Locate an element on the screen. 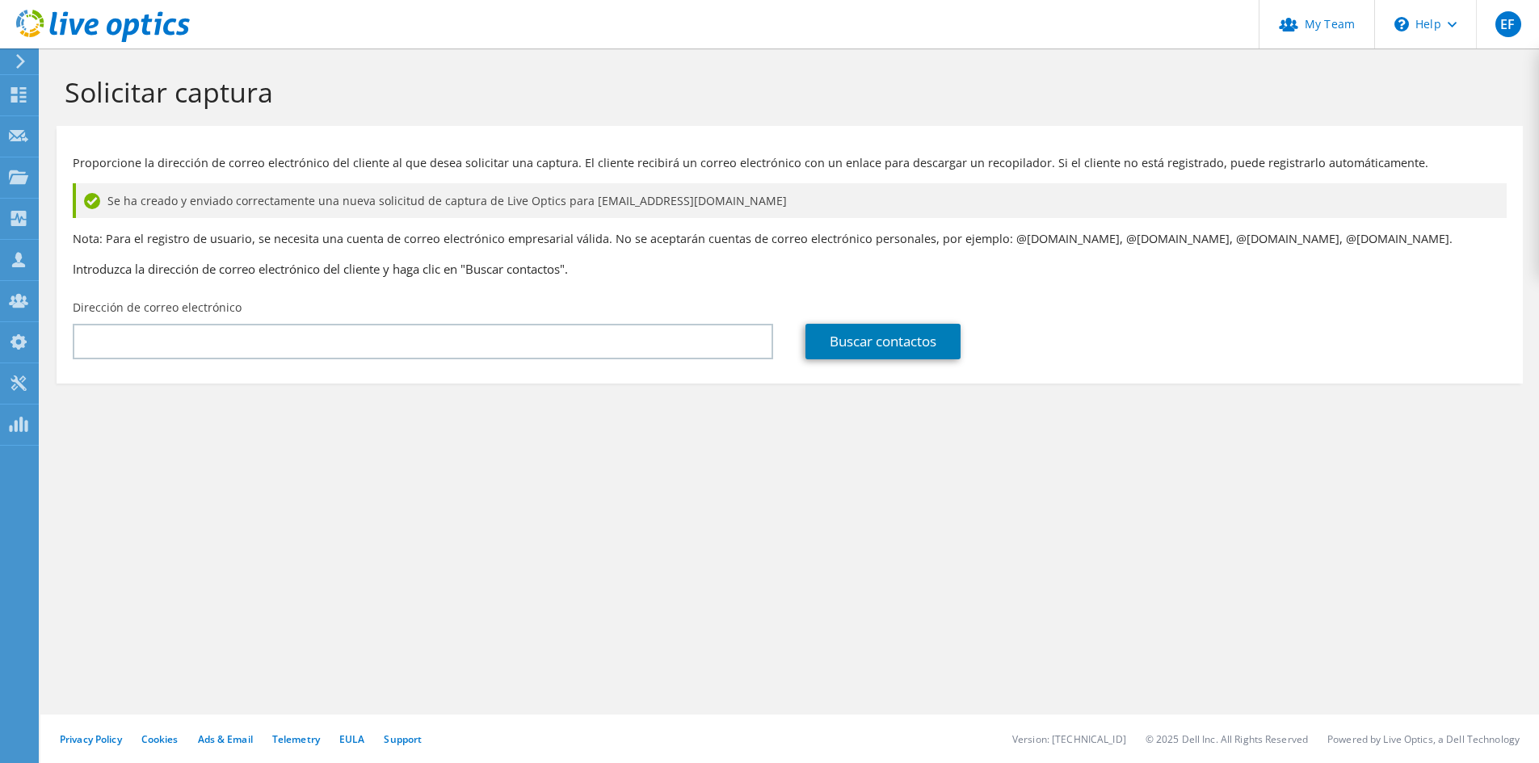 This screenshot has height=763, width=1539. h1: Solicitar captura is located at coordinates (785, 92).